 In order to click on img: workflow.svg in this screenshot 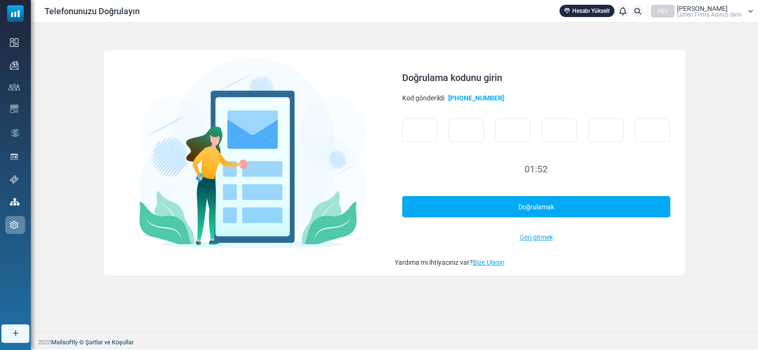, I will do `click(15, 133)`.